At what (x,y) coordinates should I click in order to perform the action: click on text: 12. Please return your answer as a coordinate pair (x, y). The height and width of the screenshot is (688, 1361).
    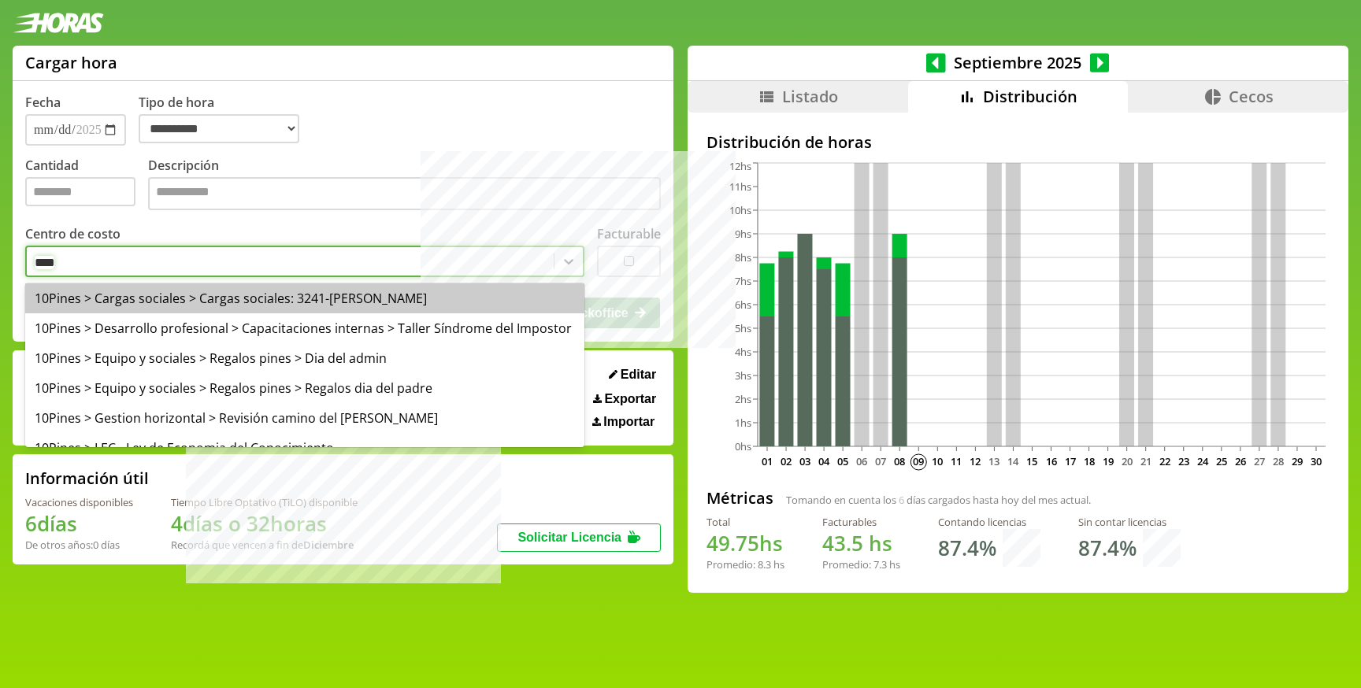
    Looking at the image, I should click on (975, 461).